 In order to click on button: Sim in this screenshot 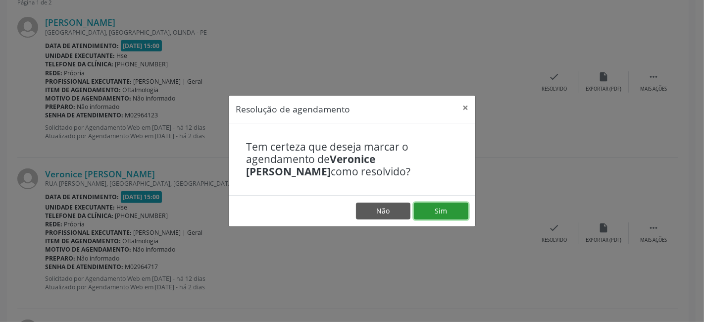, I will do `click(441, 211)`.